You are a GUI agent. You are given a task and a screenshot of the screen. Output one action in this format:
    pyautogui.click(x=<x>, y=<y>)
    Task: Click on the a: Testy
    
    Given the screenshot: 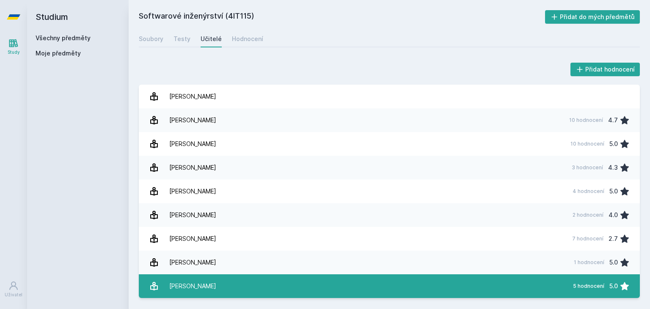 What is the action you would take?
    pyautogui.click(x=182, y=39)
    